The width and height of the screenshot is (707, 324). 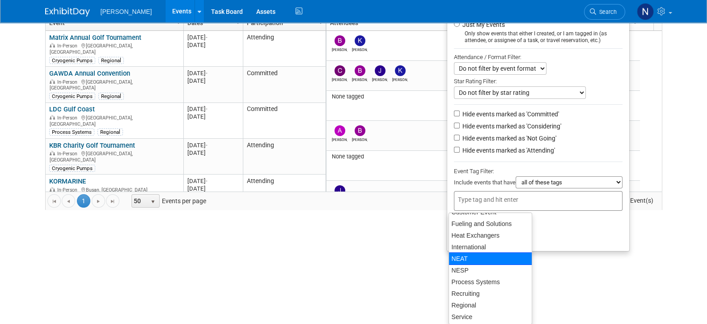 What do you see at coordinates (340, 71) in the screenshot?
I see `img: Cody Patrick` at bounding box center [340, 71].